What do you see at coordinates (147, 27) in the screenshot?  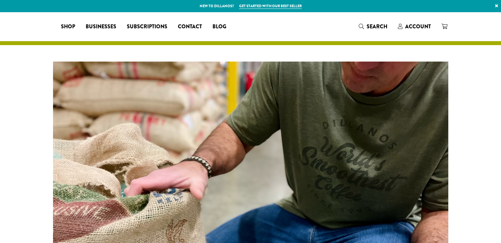 I see `span: Subscriptions` at bounding box center [147, 27].